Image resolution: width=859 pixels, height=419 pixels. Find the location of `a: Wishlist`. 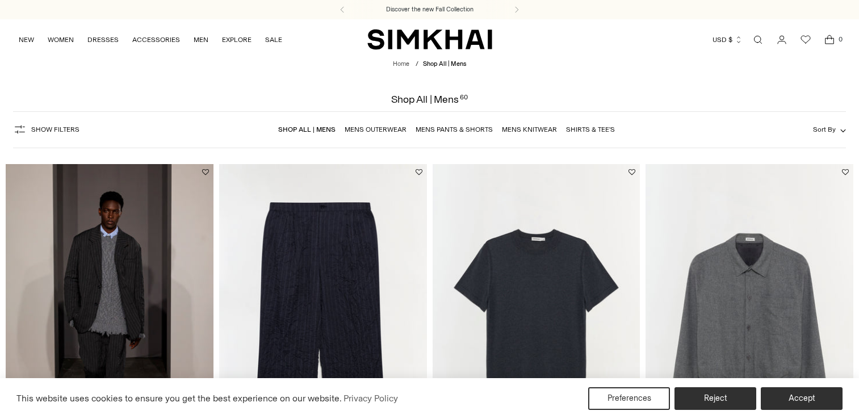

a: Wishlist is located at coordinates (806, 40).